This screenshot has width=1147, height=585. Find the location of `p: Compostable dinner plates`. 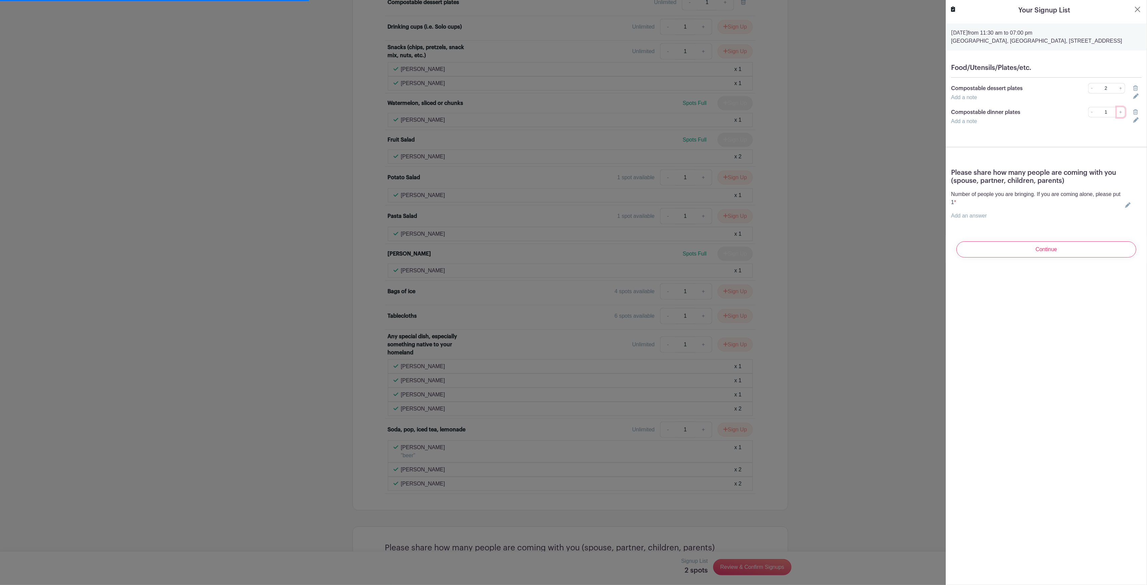

p: Compostable dinner plates is located at coordinates (1005, 112).